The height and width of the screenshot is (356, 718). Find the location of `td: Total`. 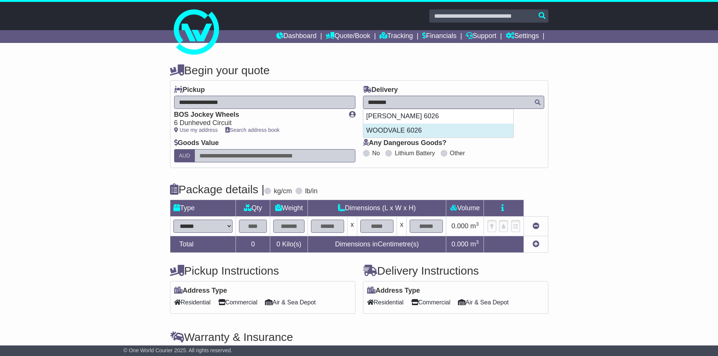

td: Total is located at coordinates (203, 244).